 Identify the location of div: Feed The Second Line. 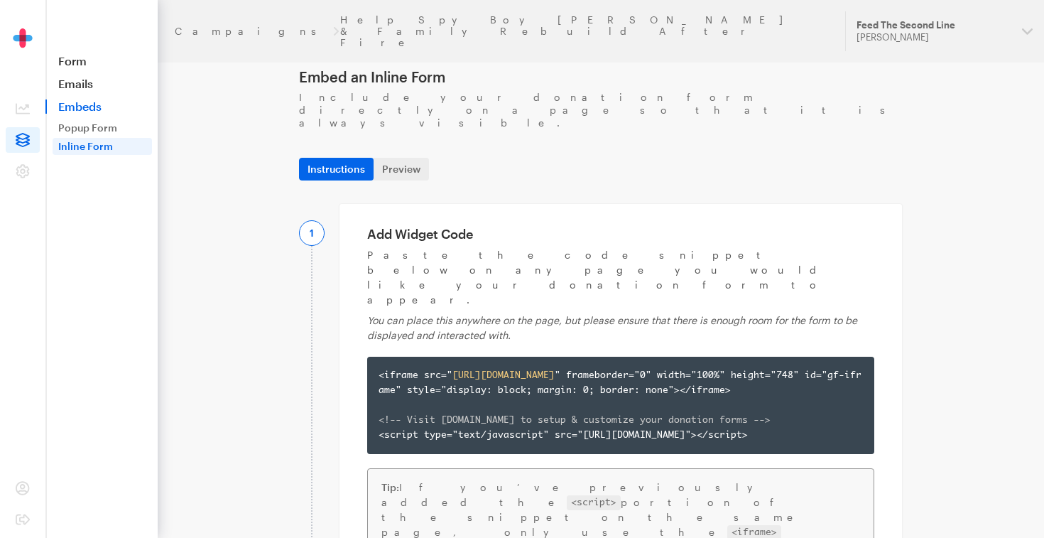
(934, 25).